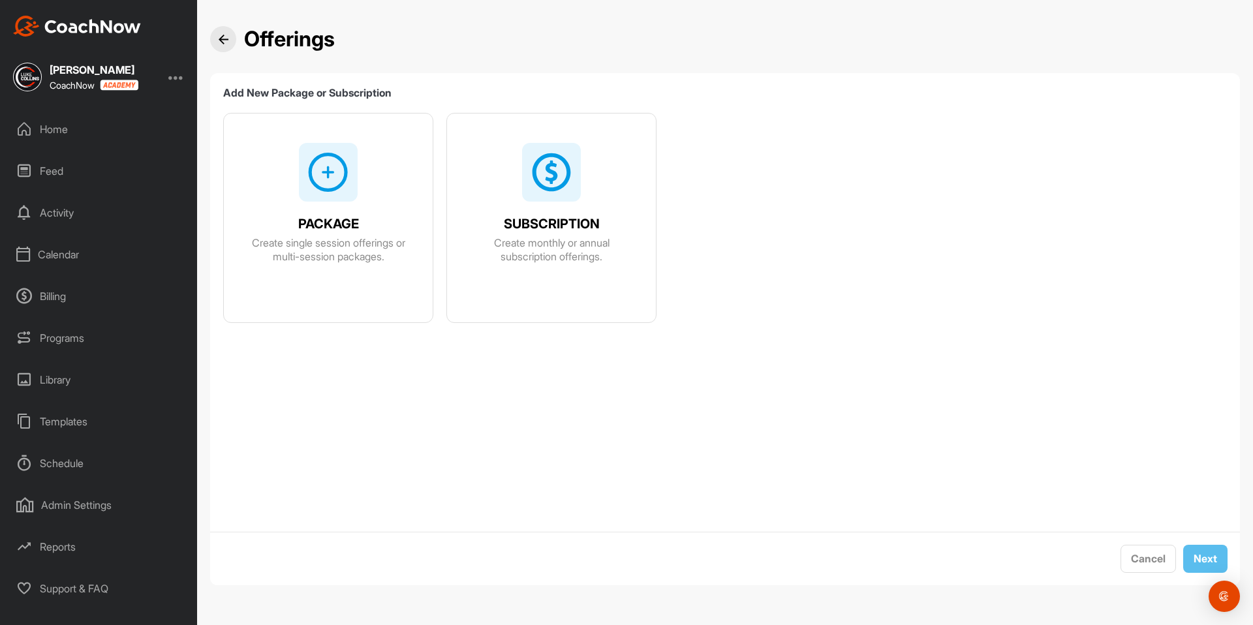 The image size is (1253, 625). I want to click on div: Library, so click(99, 380).